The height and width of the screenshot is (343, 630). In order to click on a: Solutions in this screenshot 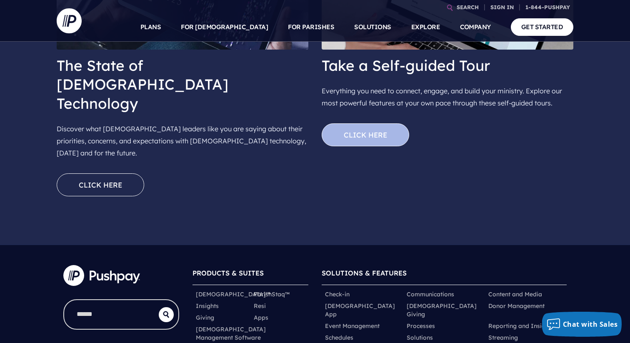, I will do `click(420, 337)`.